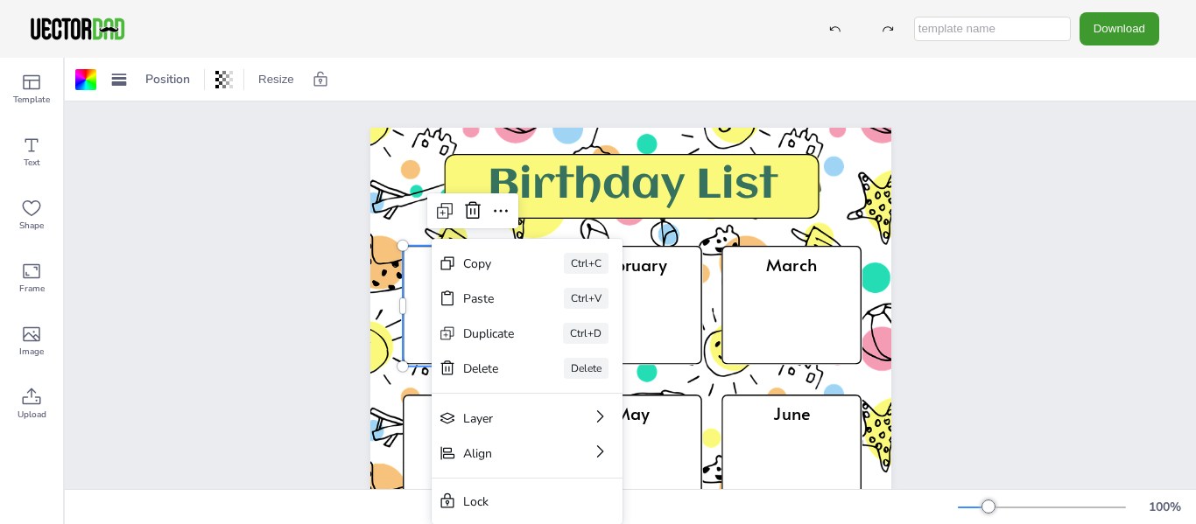 The image size is (1196, 524). What do you see at coordinates (32, 415) in the screenshot?
I see `span: Upload` at bounding box center [32, 415].